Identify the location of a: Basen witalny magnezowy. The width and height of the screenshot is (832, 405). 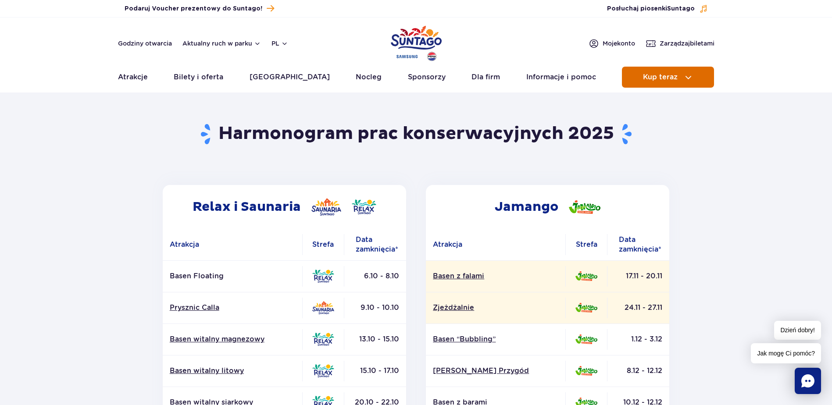
(232, 339).